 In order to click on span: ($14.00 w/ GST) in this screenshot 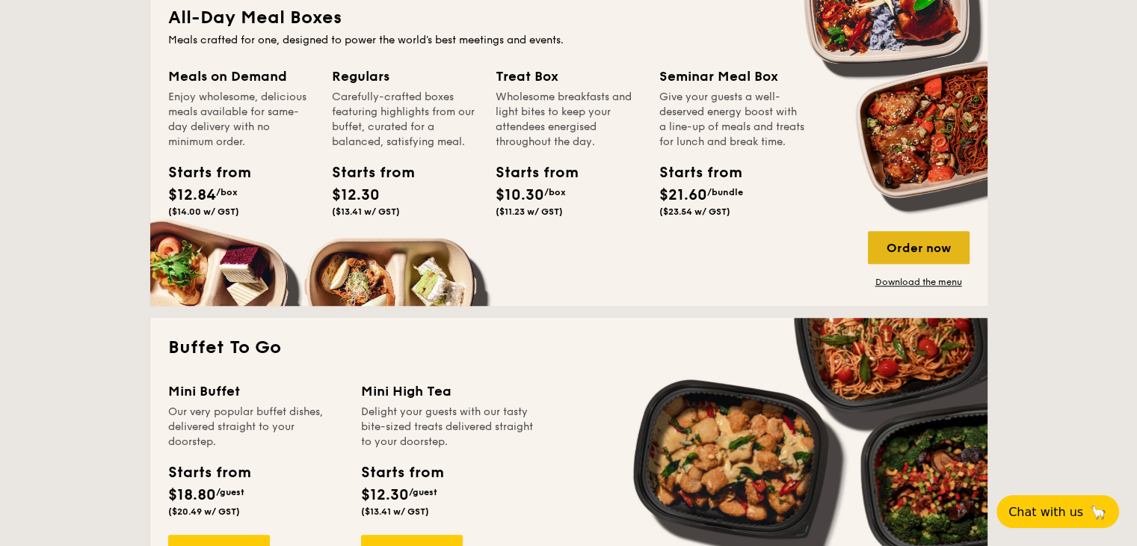, I will do `click(203, 212)`.